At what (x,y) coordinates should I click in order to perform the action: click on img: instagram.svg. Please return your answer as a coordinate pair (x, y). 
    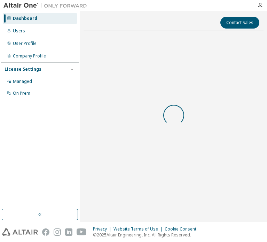
    Looking at the image, I should click on (57, 232).